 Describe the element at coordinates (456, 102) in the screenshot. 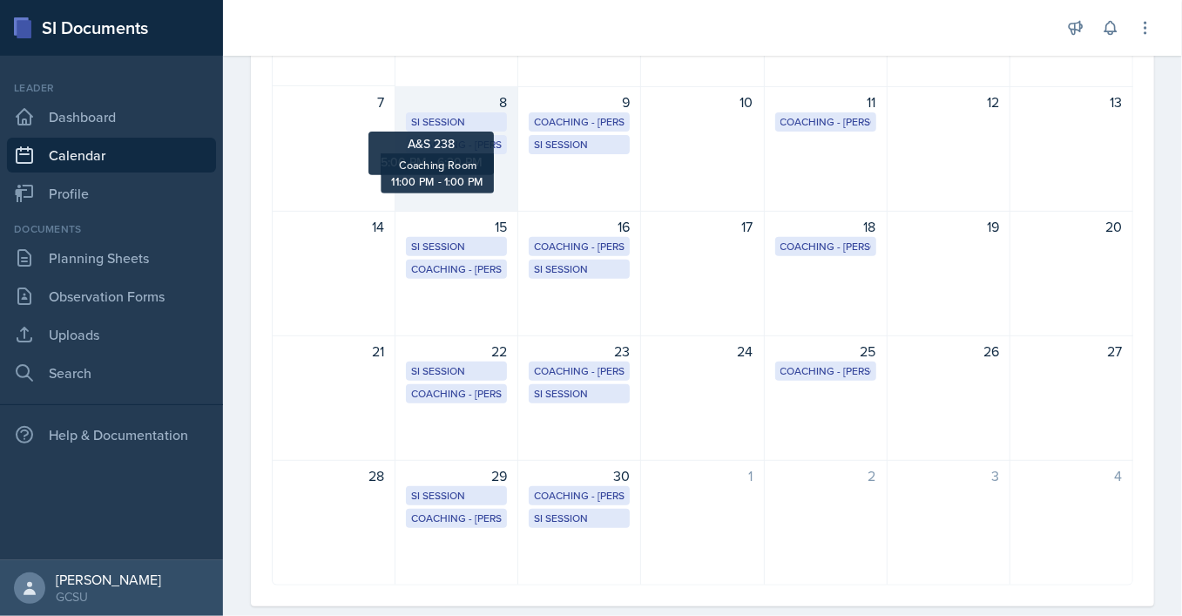

I see `div: 8` at that location.